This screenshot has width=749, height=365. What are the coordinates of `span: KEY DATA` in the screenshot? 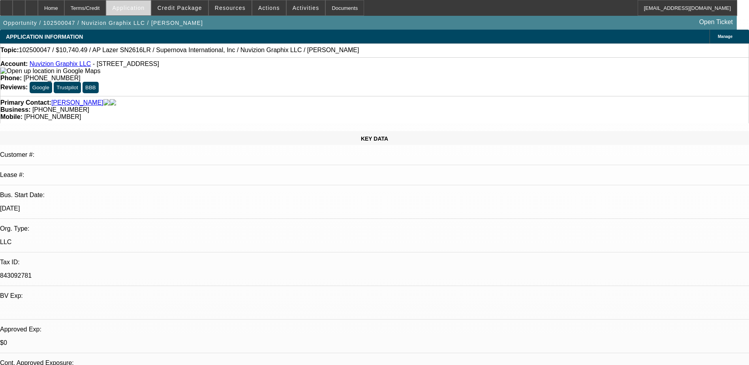 It's located at (374, 139).